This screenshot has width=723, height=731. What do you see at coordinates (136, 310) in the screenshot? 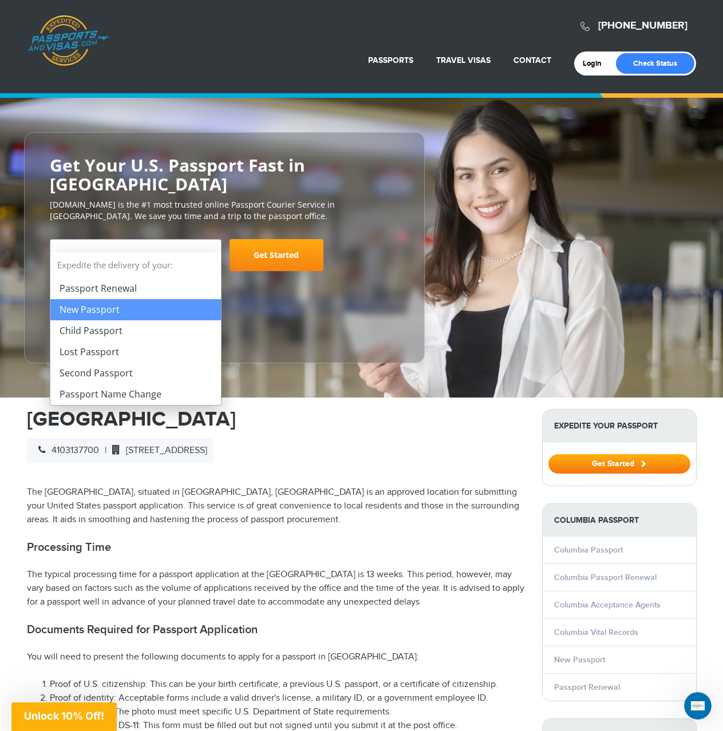
I see `li: New Passport` at bounding box center [136, 310].